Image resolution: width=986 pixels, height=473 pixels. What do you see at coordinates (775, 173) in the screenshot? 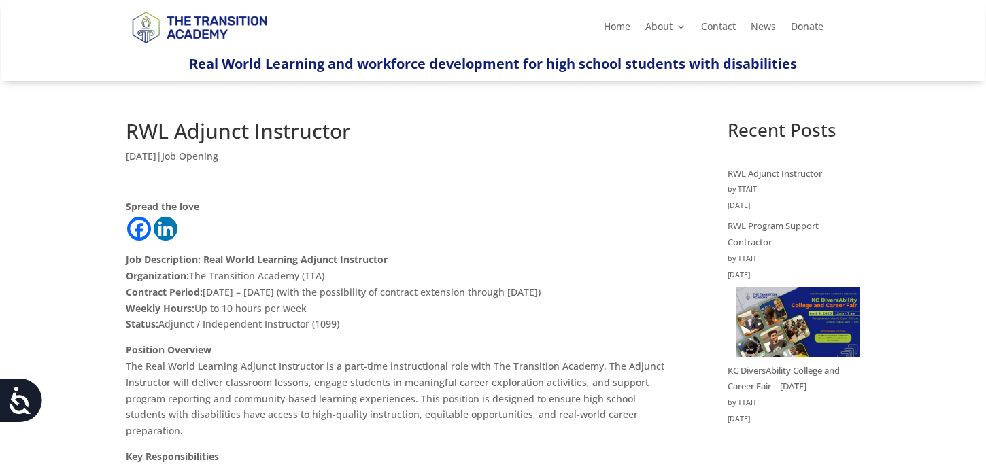
I see `a: RWL Adjunct Instructor` at bounding box center [775, 173].